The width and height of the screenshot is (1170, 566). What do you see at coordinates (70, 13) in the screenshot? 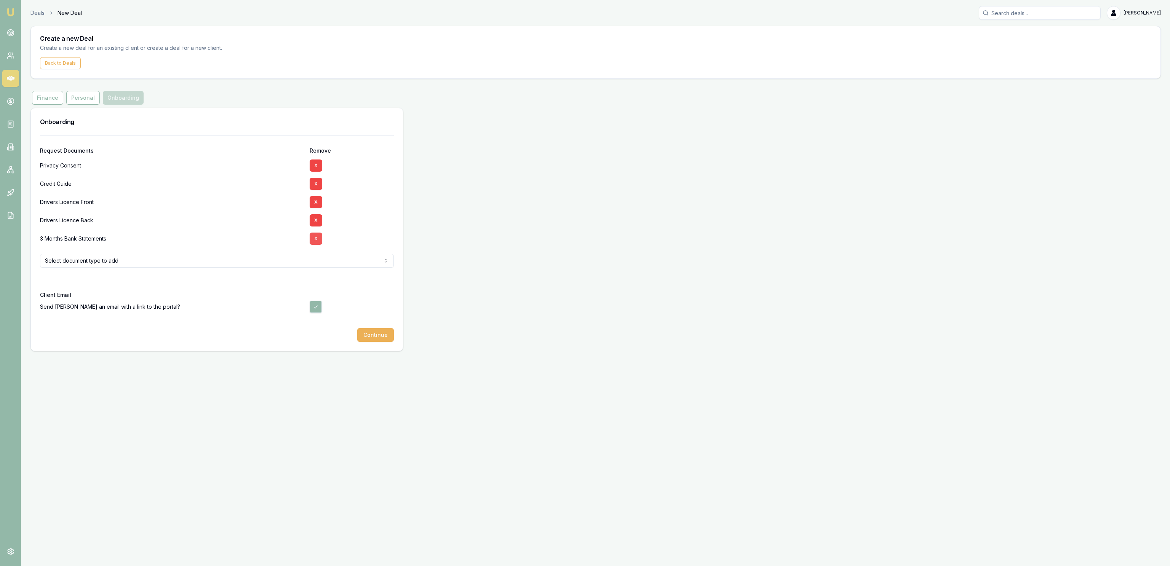
I see `span: New Deal` at bounding box center [70, 13].